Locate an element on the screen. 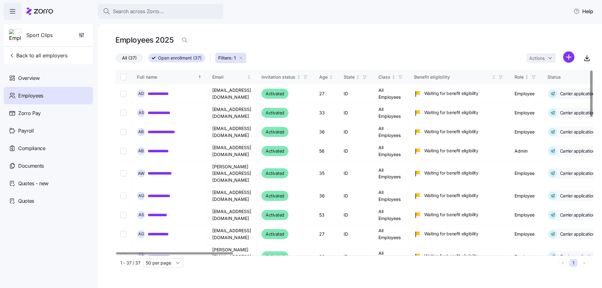 Image resolution: width=602 pixels, height=288 pixels. span: Quotes is located at coordinates (26, 201).